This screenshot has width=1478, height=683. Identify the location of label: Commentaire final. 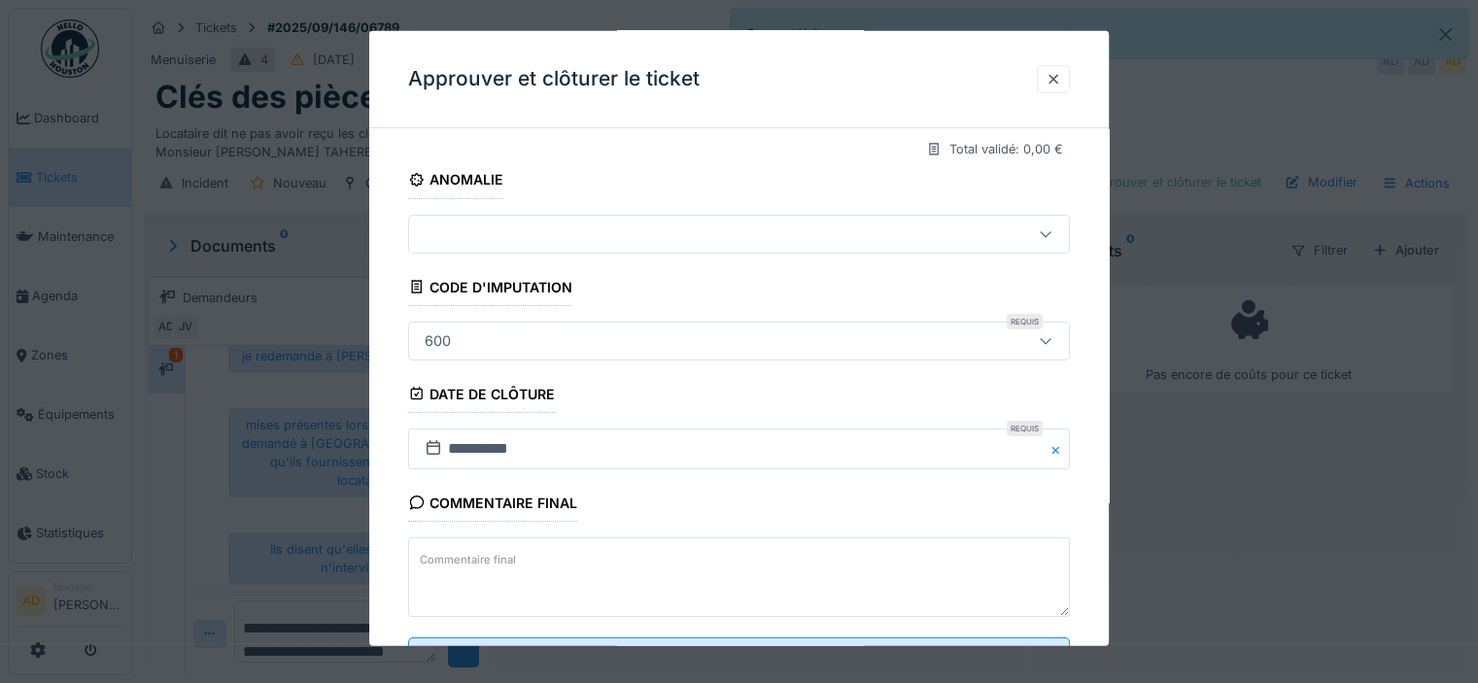
(467, 560).